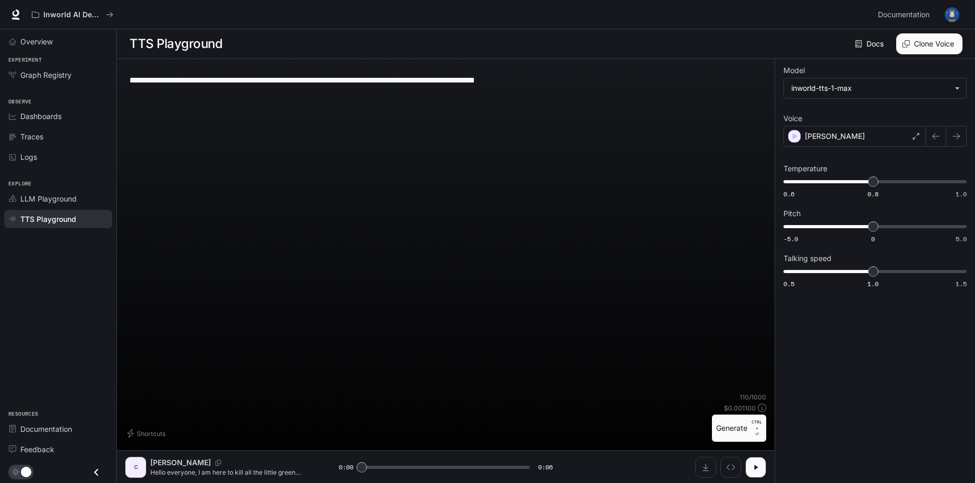 Image resolution: width=975 pixels, height=483 pixels. Describe the element at coordinates (136, 467) in the screenshot. I see `div: C` at that location.